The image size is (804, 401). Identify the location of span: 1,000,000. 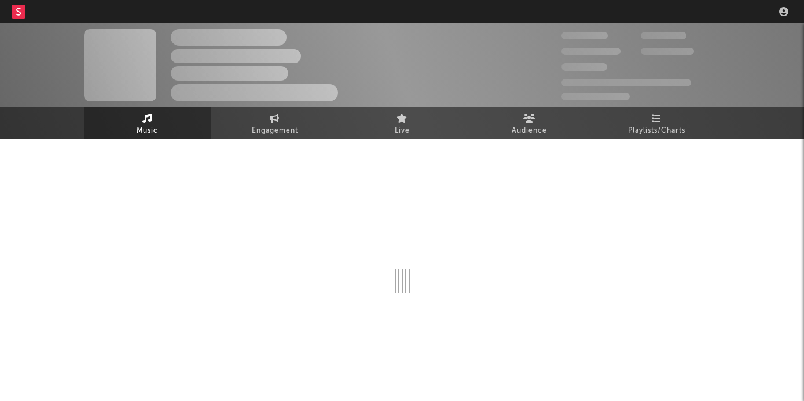
(668, 51).